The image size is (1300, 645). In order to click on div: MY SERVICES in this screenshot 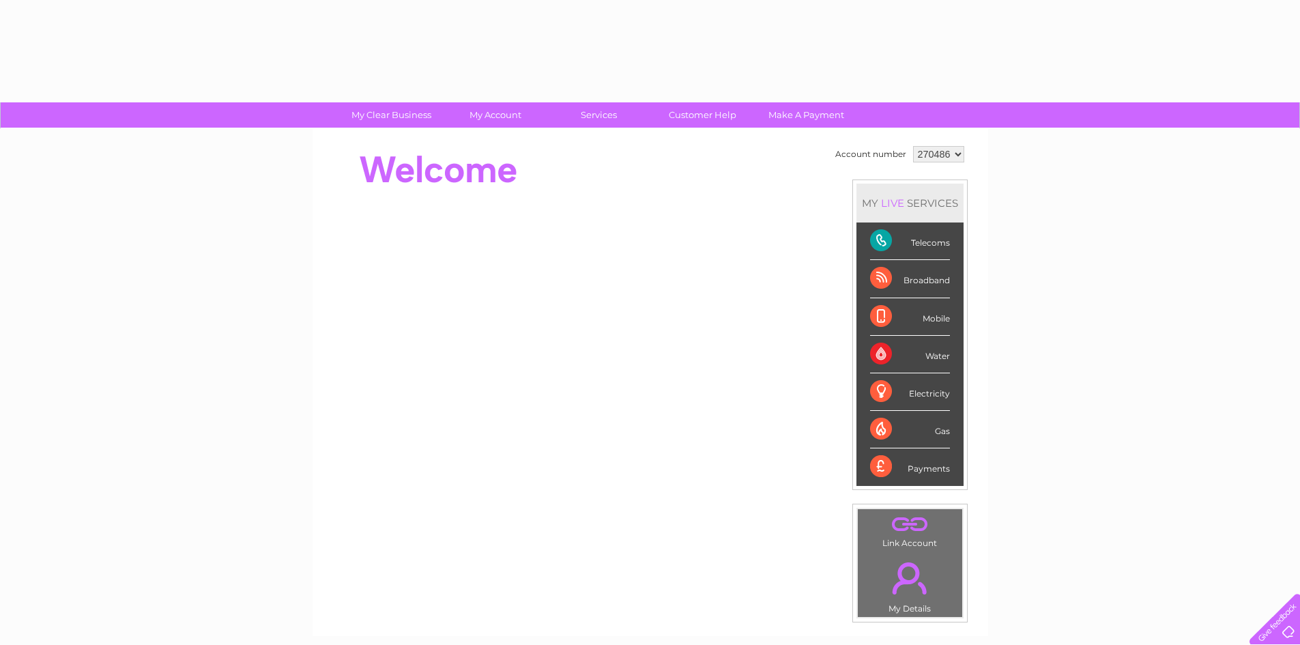, I will do `click(910, 203)`.